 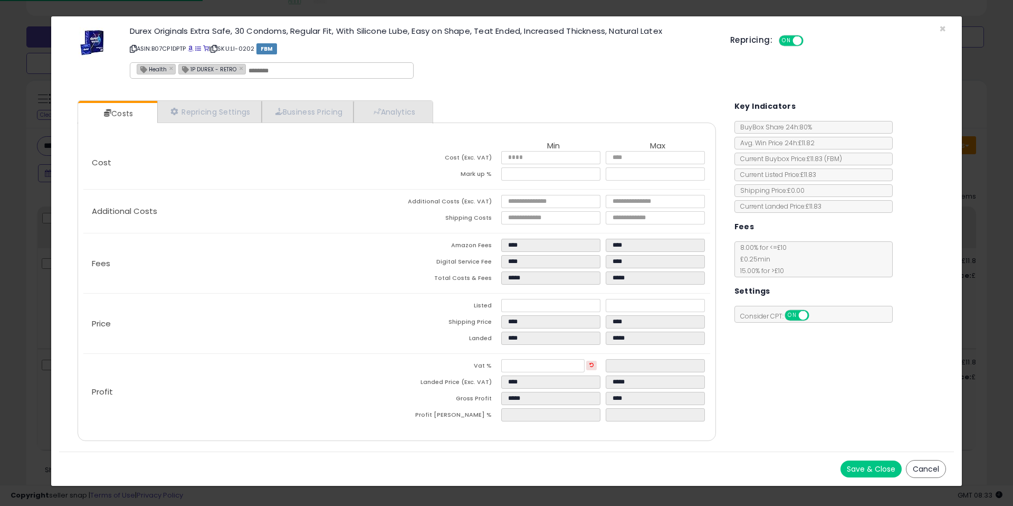 What do you see at coordinates (449, 339) in the screenshot?
I see `td: Landed` at bounding box center [449, 339].